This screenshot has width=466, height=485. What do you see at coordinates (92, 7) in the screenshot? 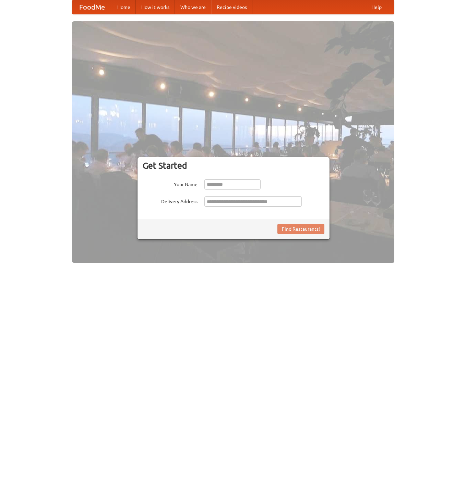
I see `a: FoodMe` at bounding box center [92, 7].